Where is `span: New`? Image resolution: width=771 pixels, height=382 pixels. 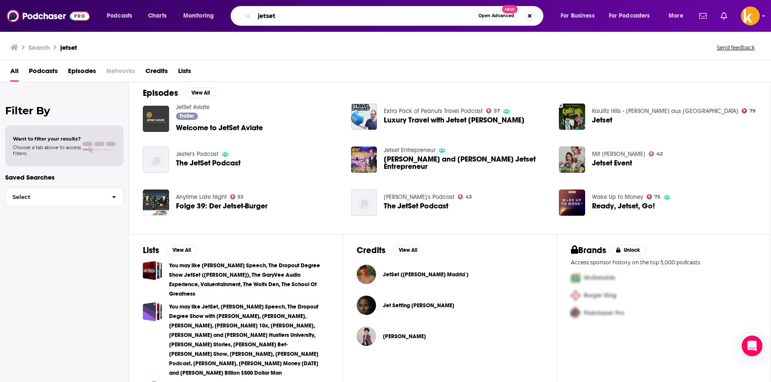
span: New is located at coordinates (510, 9).